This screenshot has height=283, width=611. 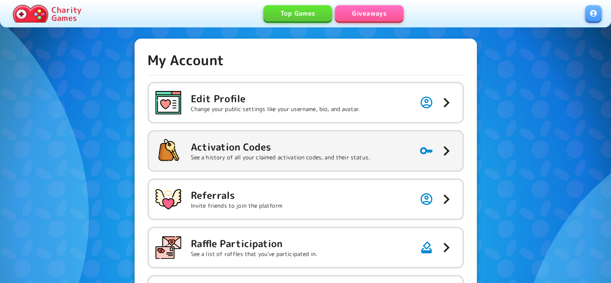 What do you see at coordinates (275, 109) in the screenshot?
I see `p: Change your public settings like your username, bio, and avatar.` at bounding box center [275, 109].